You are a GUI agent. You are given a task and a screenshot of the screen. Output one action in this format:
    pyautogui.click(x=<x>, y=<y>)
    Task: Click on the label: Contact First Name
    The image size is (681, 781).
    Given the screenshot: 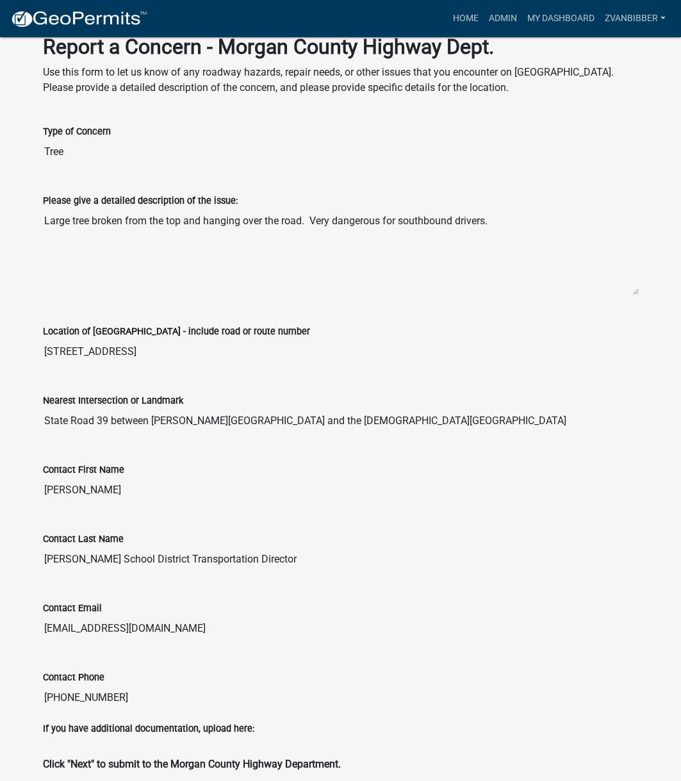 What is the action you would take?
    pyautogui.click(x=83, y=470)
    